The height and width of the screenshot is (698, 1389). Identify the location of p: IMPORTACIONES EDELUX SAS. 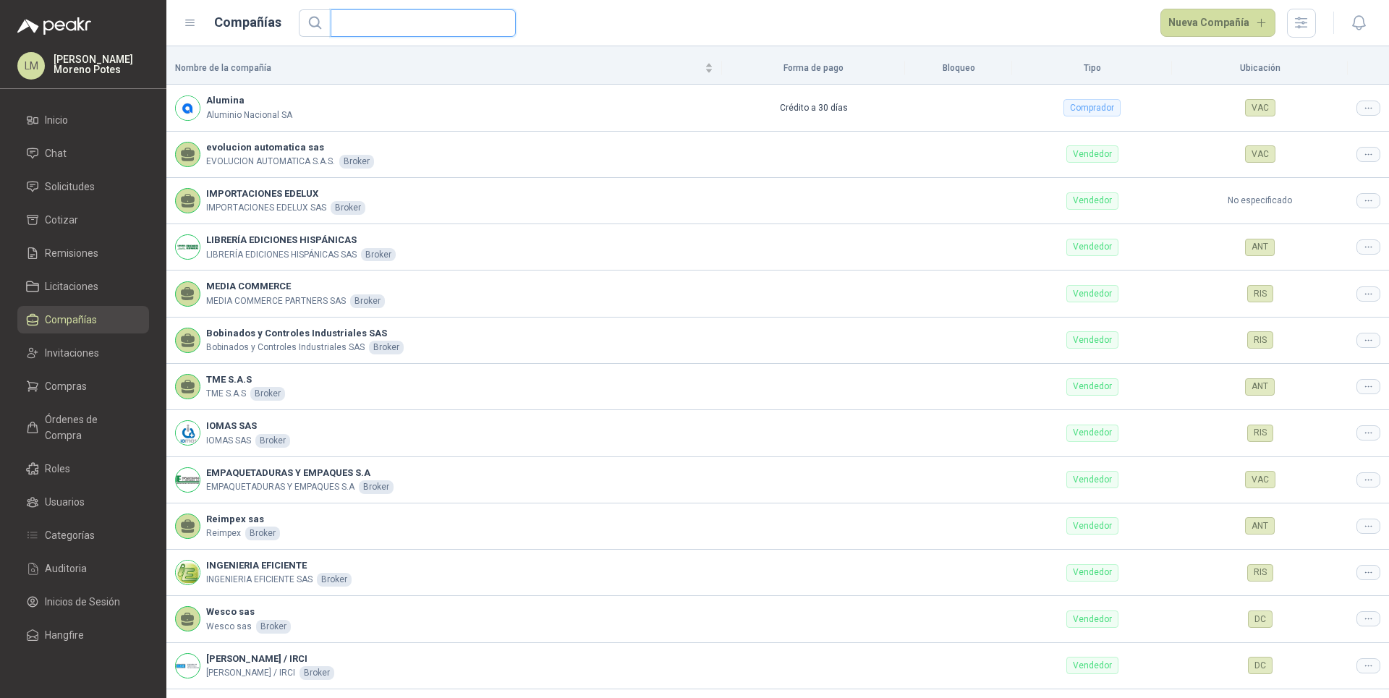
(266, 208).